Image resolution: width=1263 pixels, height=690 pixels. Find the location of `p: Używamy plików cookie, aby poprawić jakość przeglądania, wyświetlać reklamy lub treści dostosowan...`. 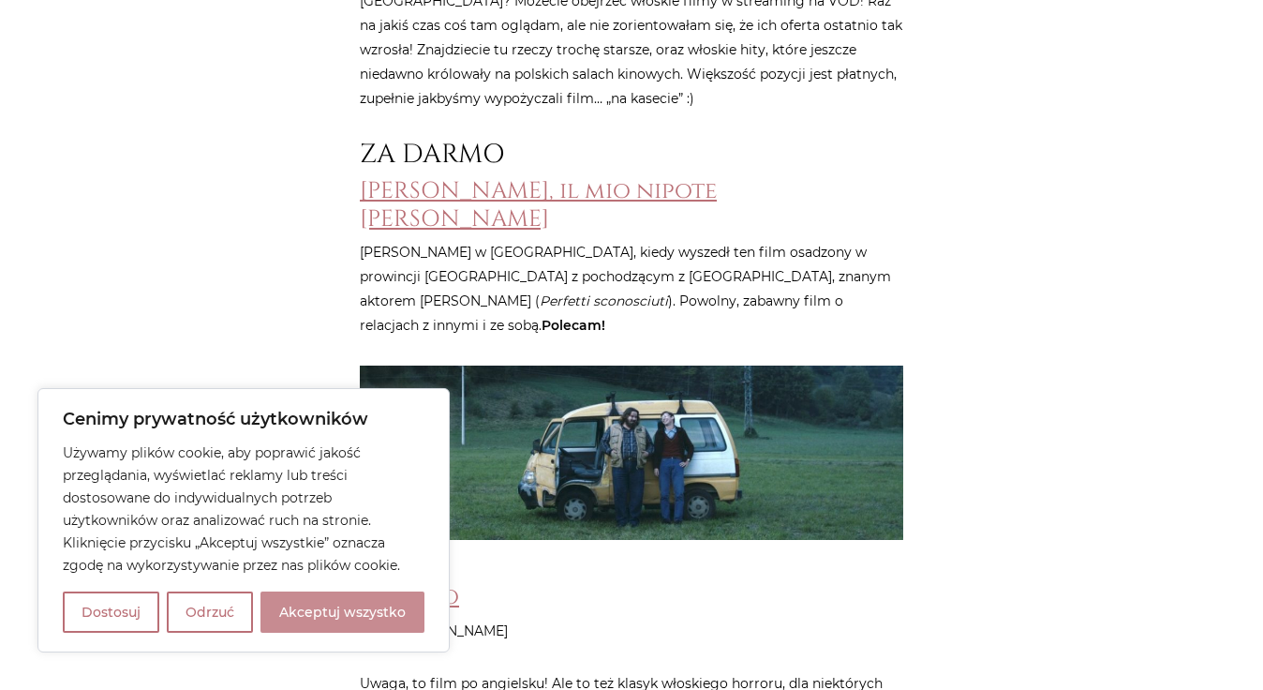

p: Używamy plików cookie, aby poprawić jakość przeglądania, wyświetlać reklamy lub treści dostosowan... is located at coordinates (244, 509).